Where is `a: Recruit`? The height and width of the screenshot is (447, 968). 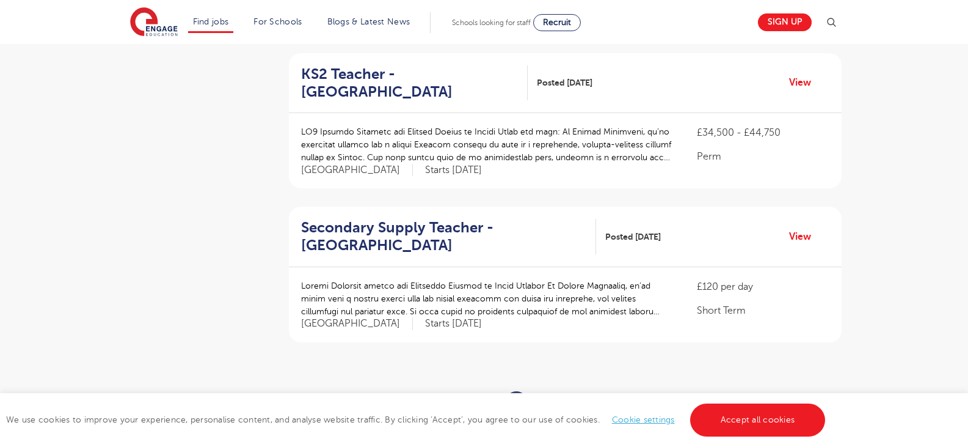 a: Recruit is located at coordinates (557, 23).